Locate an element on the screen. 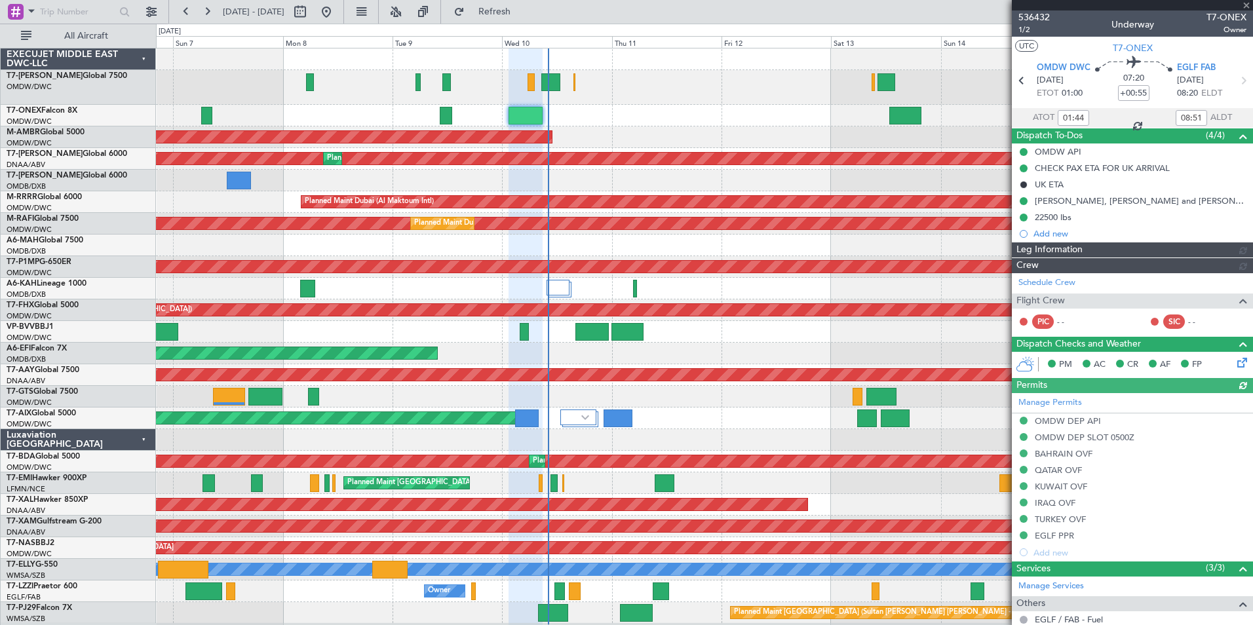 The width and height of the screenshot is (1253, 625). a: LFMN/NCE is located at coordinates (26, 489).